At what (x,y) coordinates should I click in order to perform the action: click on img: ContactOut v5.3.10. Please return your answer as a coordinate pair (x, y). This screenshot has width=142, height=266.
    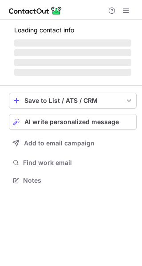
    Looking at the image, I should click on (35, 11).